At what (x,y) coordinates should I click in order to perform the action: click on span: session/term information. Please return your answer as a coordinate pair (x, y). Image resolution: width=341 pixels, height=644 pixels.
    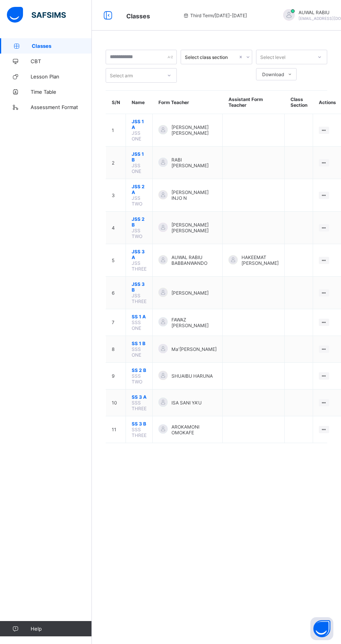
    Looking at the image, I should click on (215, 15).